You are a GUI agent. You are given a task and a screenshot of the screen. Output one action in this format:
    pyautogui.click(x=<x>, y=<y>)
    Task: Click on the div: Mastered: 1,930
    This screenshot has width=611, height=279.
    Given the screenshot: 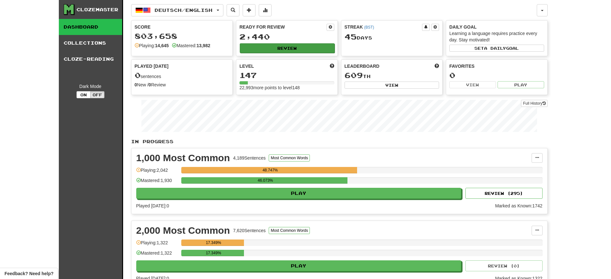 What is the action you would take?
    pyautogui.click(x=157, y=183)
    